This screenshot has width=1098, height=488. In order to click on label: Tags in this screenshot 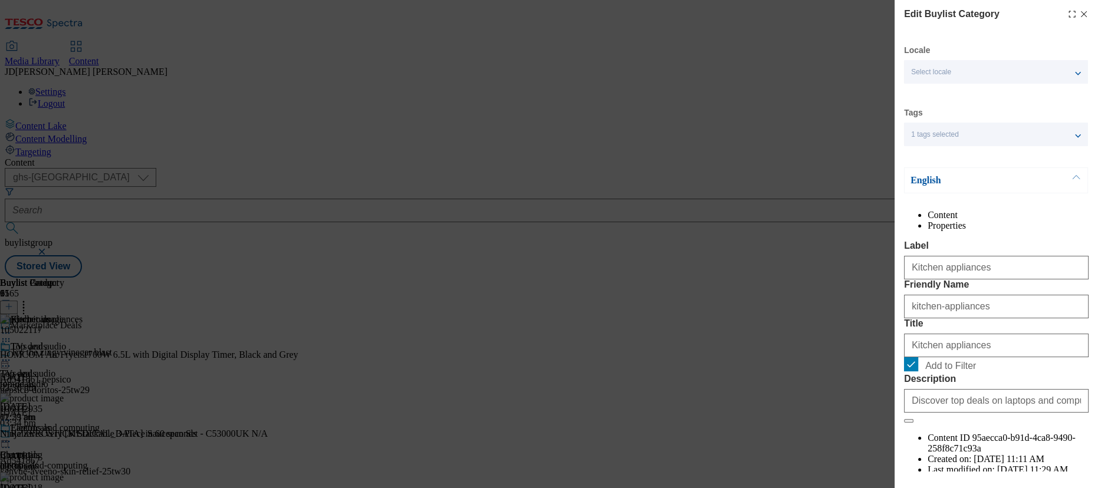, I will do `click(913, 113)`.